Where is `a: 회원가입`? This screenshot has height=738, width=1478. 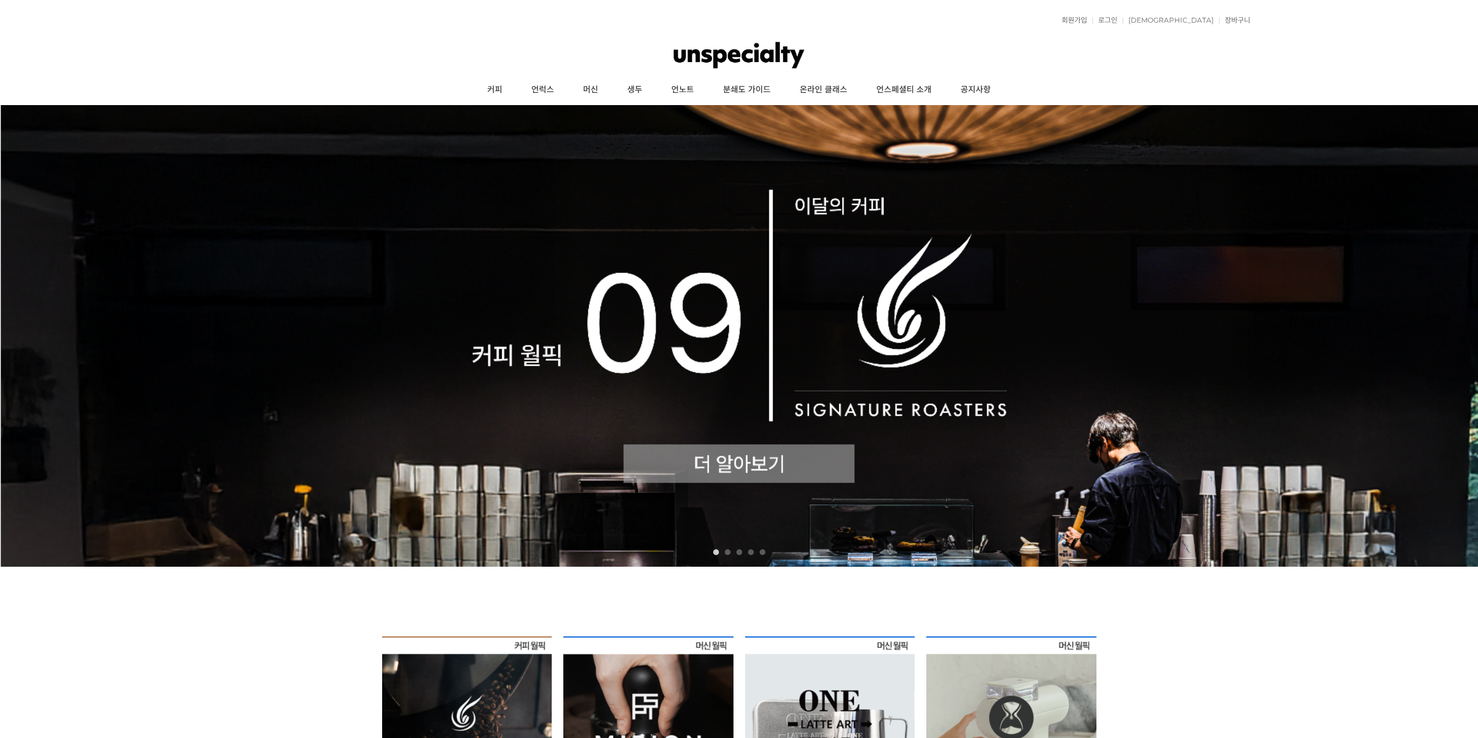
a: 회원가입 is located at coordinates (1072, 20).